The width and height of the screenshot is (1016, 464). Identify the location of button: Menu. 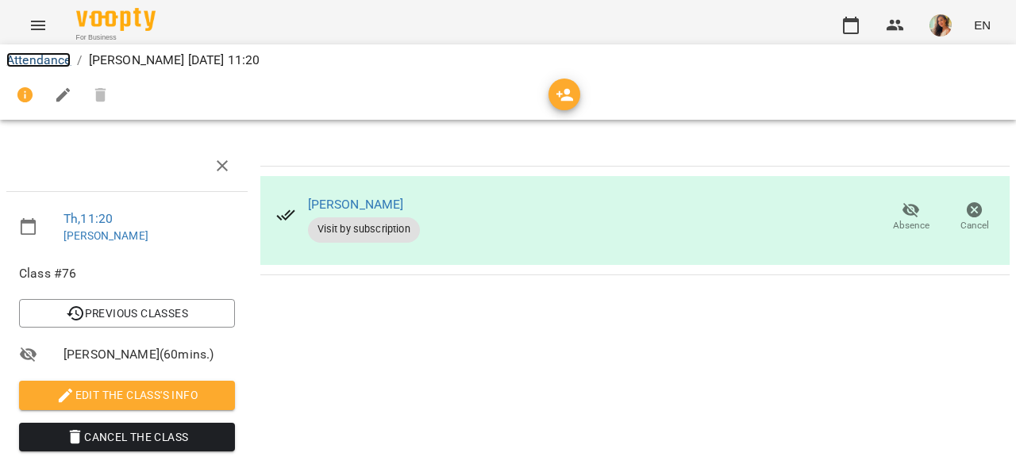
(38, 25).